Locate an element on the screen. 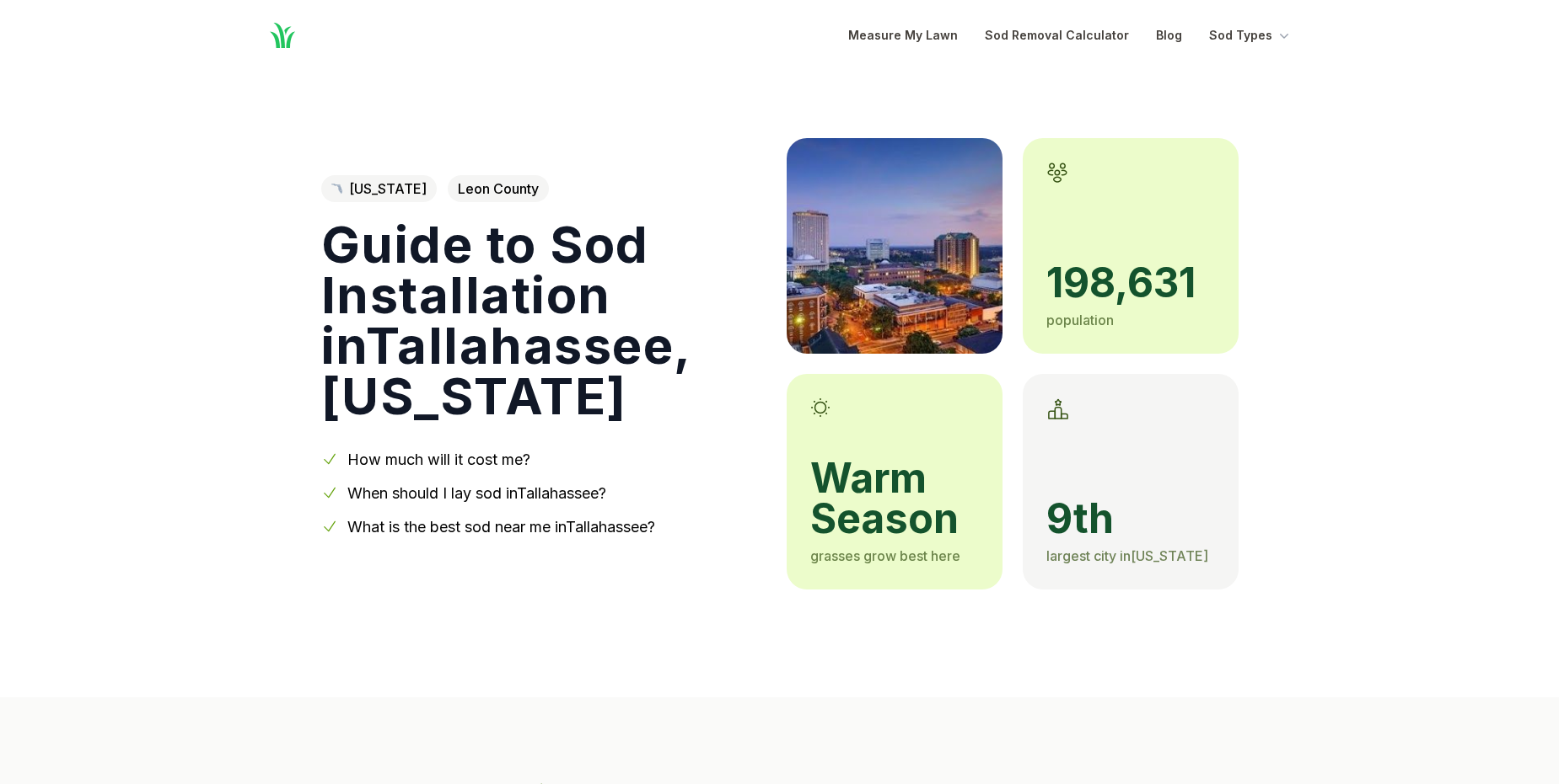  a: Sod Removal Calculator is located at coordinates (1057, 36).